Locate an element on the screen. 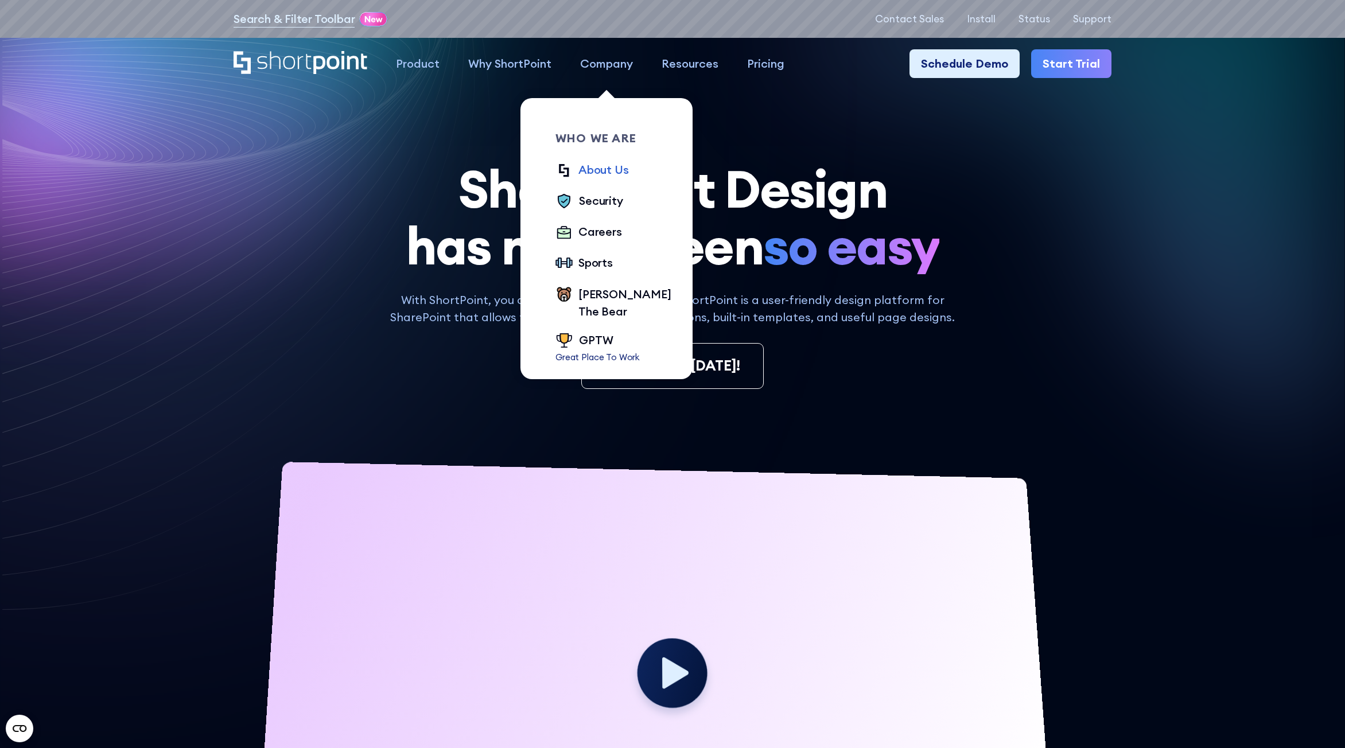 The width and height of the screenshot is (1345, 748). a: Sports is located at coordinates (584, 264).